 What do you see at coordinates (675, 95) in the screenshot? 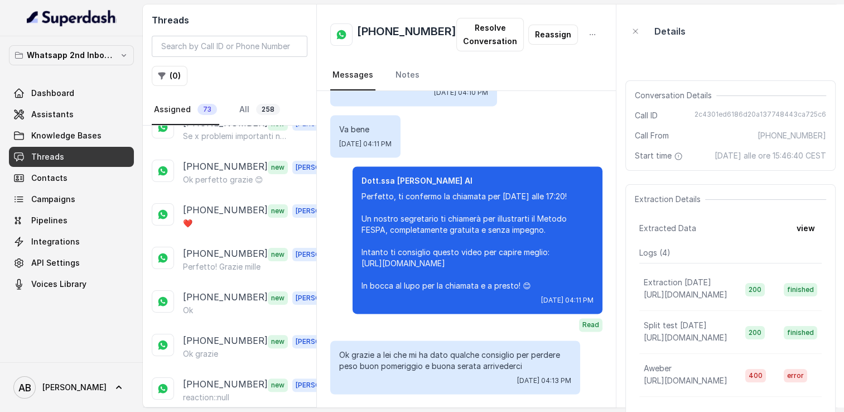
I see `span: Conversation Details` at bounding box center [675, 95].